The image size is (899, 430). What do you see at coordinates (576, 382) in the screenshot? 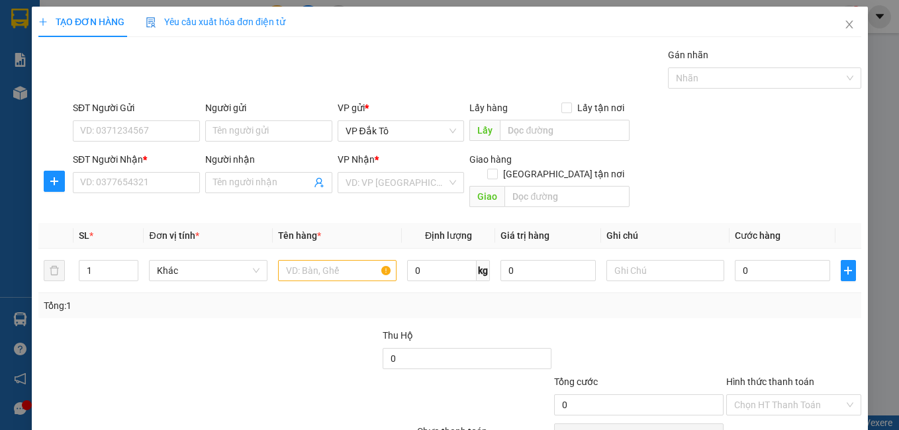
I see `span: Tổng cước` at bounding box center [576, 382].